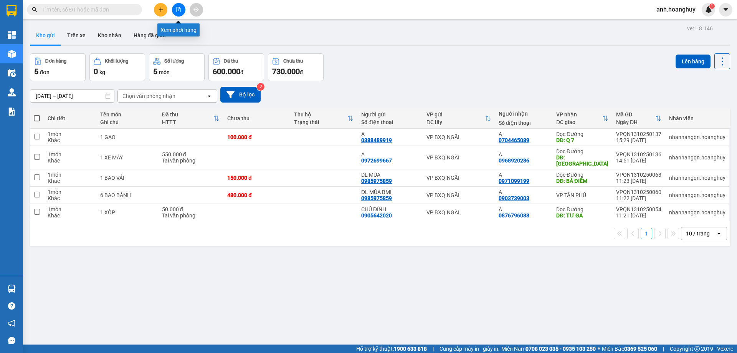 The image size is (737, 353). What do you see at coordinates (257, 178) in the screenshot?
I see `div: 150.000 đ` at bounding box center [257, 178].